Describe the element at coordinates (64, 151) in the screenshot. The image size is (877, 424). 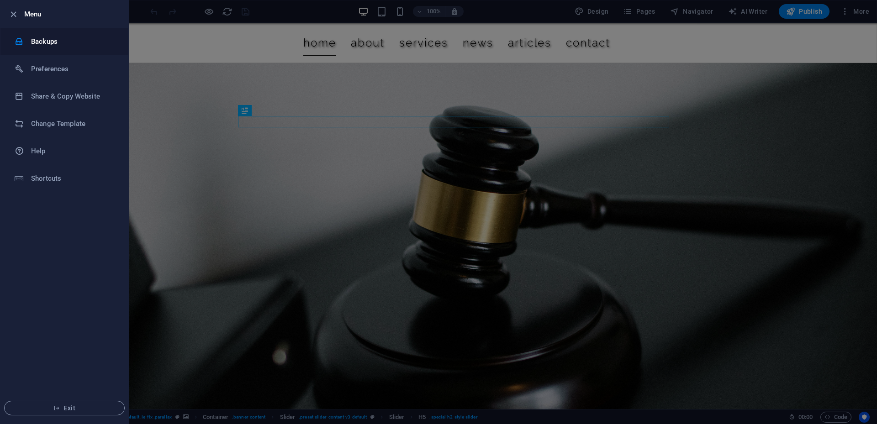
I see `a: Help` at that location.